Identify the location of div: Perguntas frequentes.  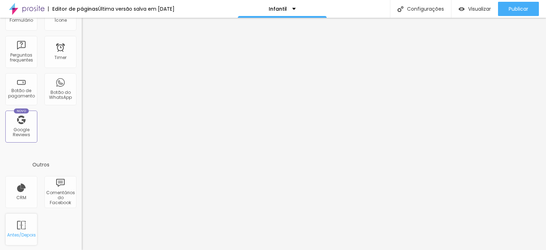
(21, 58).